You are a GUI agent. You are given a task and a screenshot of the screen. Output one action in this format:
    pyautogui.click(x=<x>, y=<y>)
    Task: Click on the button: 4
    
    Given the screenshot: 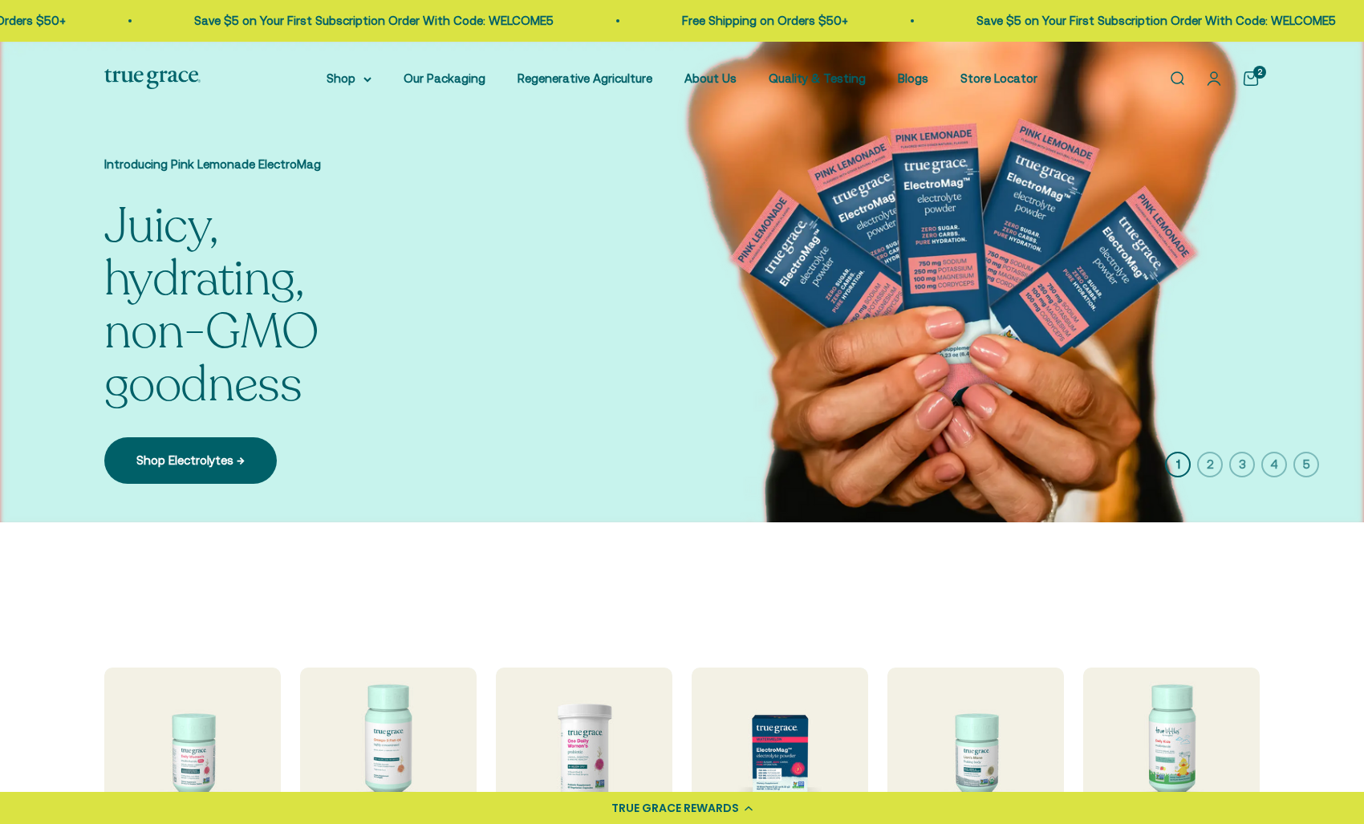 What is the action you would take?
    pyautogui.click(x=1274, y=465)
    